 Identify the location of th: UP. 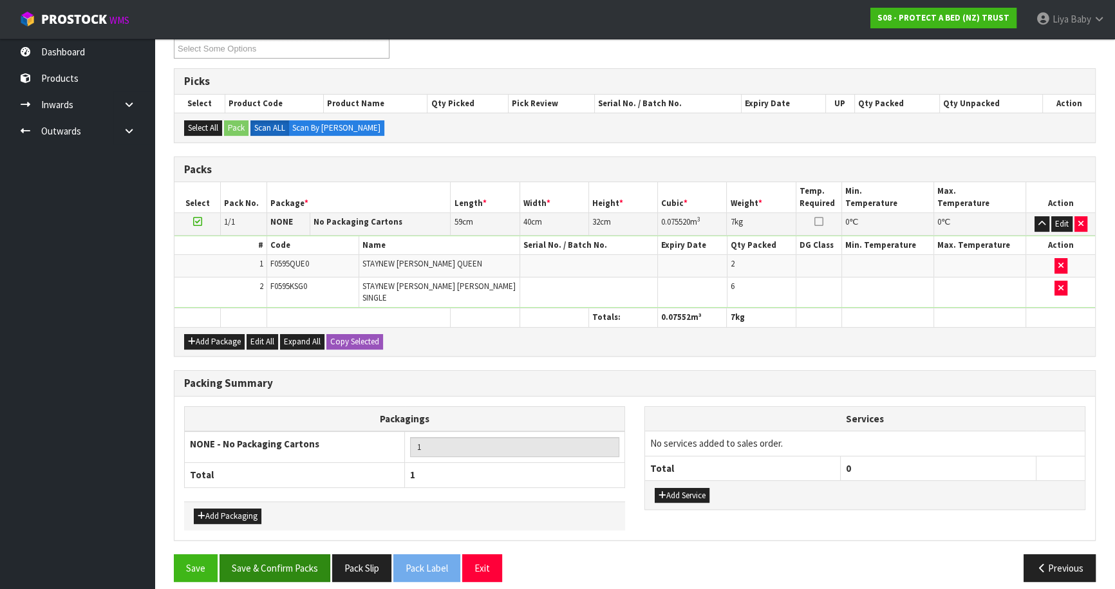
(839, 104).